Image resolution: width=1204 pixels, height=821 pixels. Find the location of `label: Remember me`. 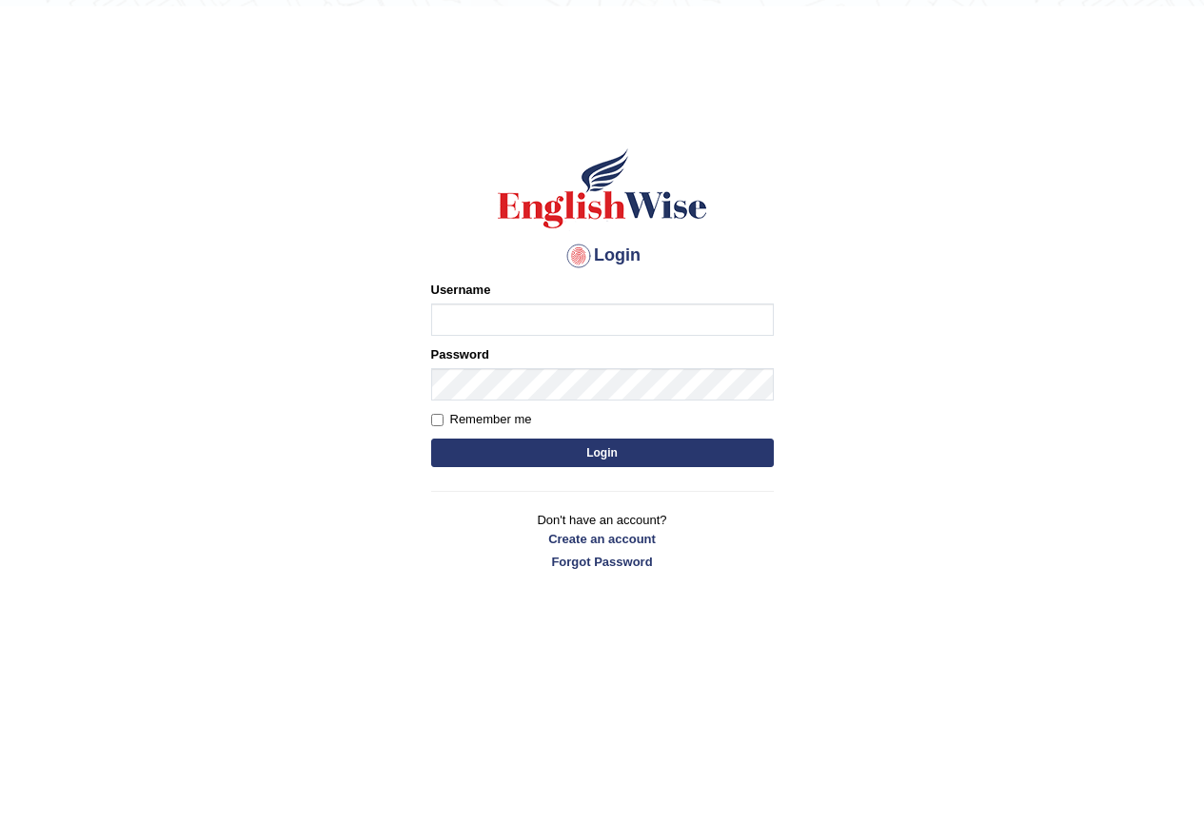

label: Remember me is located at coordinates (482, 420).